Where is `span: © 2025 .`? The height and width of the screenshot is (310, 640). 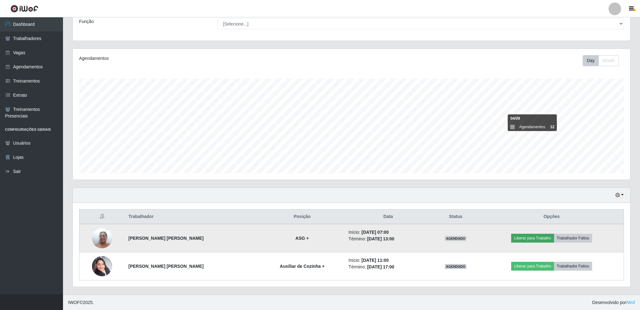 span: © 2025 . is located at coordinates (81, 302).